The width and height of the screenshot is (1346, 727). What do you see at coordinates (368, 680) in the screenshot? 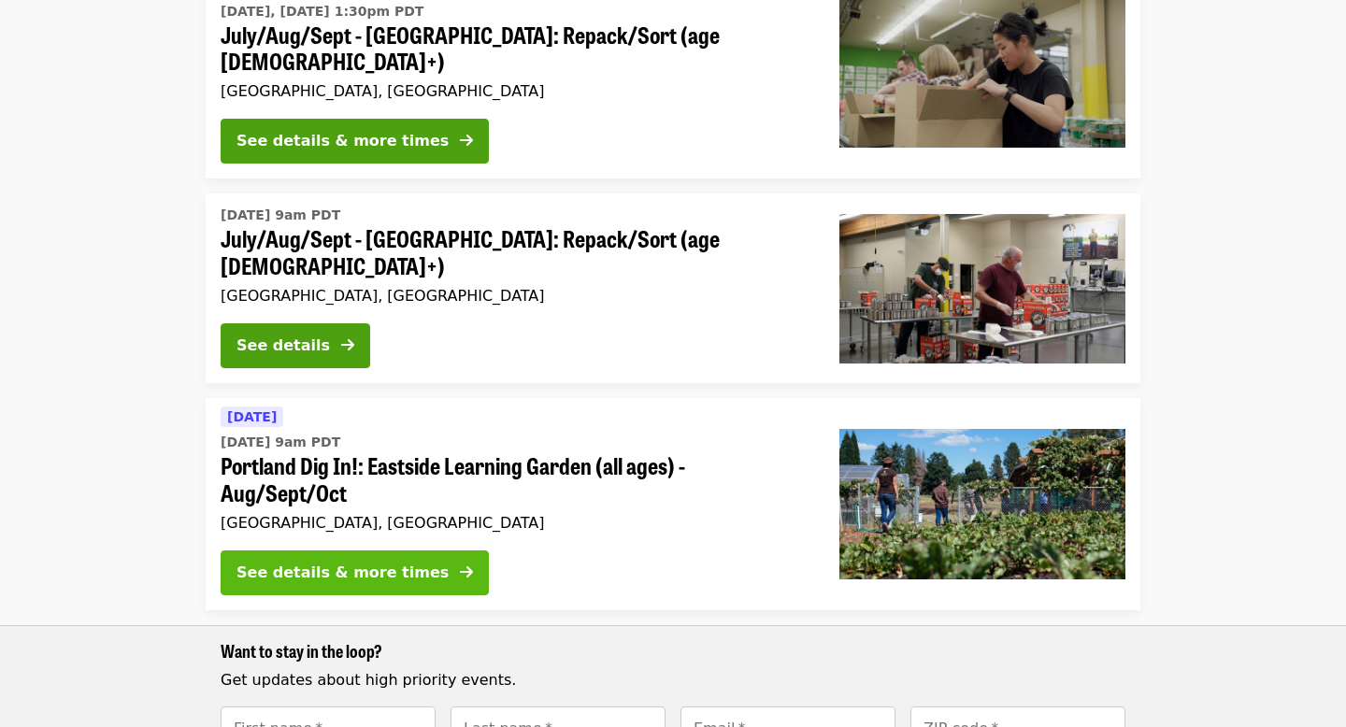
I see `span: Get updates about high priority events.` at bounding box center [368, 680].